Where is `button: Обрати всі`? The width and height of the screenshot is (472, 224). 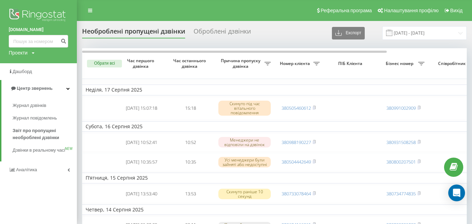
button: Обрати всі is located at coordinates (104, 64).